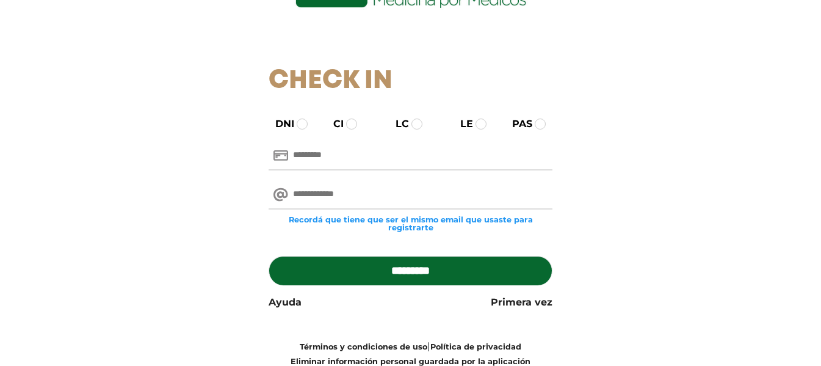 The width and height of the screenshot is (821, 366). I want to click on a: Términos y condiciones de uso, so click(363, 346).